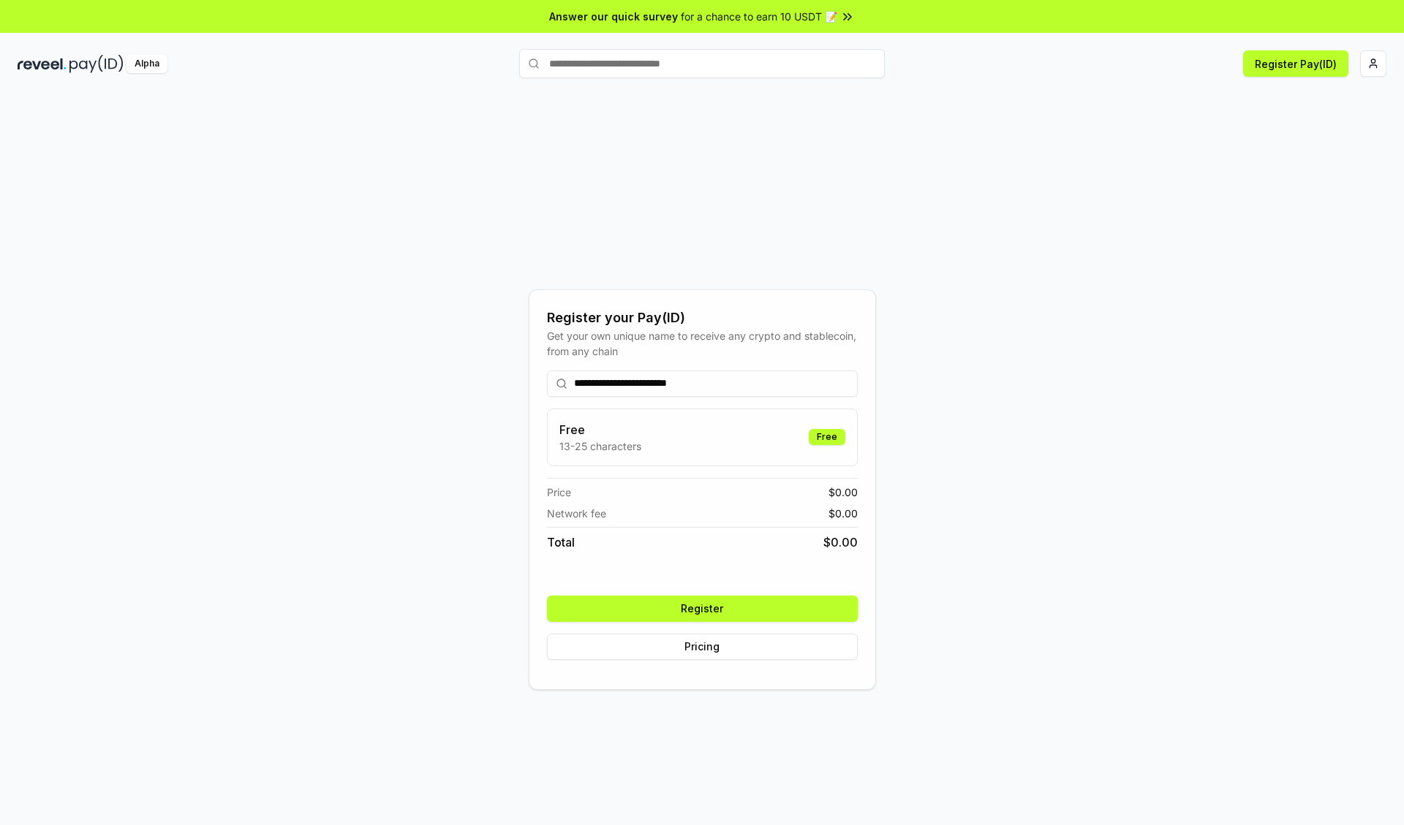  What do you see at coordinates (561, 542) in the screenshot?
I see `span: Total` at bounding box center [561, 542].